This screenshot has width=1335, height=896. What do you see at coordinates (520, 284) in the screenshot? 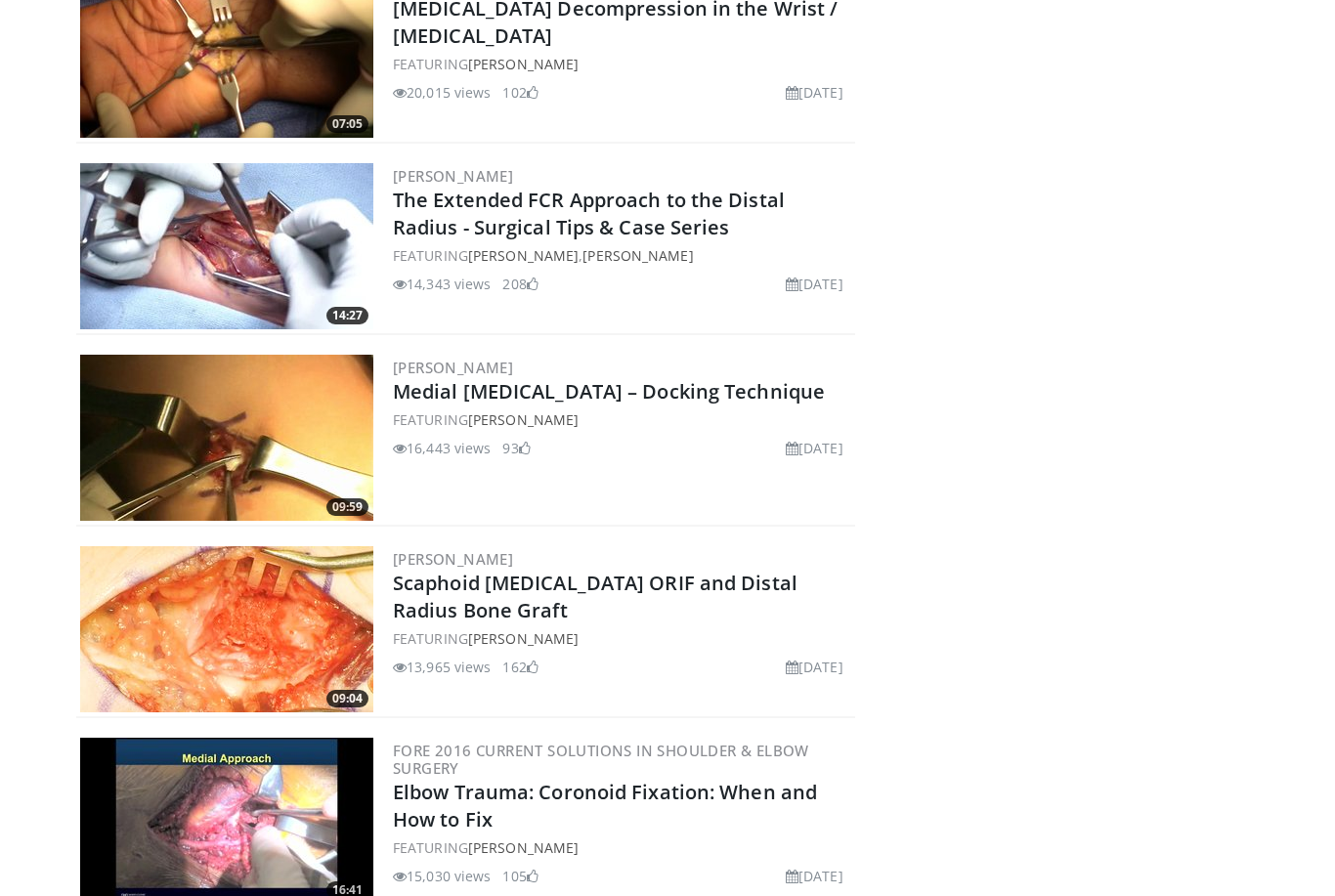
I see `li: 208` at bounding box center [520, 284].